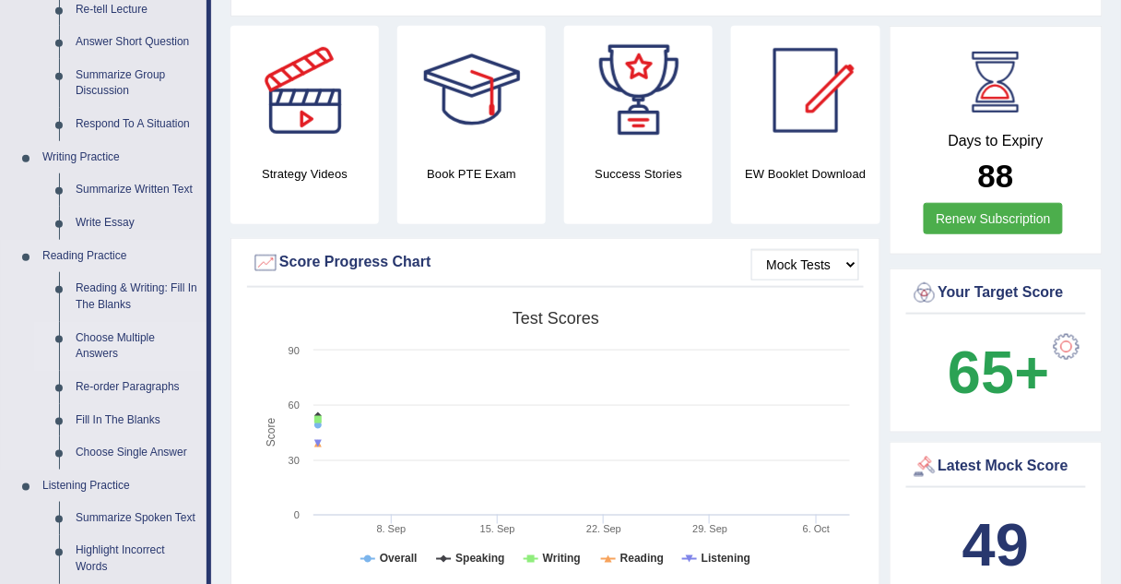  Describe the element at coordinates (136, 453) in the screenshot. I see `a: Choose Single Answer` at that location.